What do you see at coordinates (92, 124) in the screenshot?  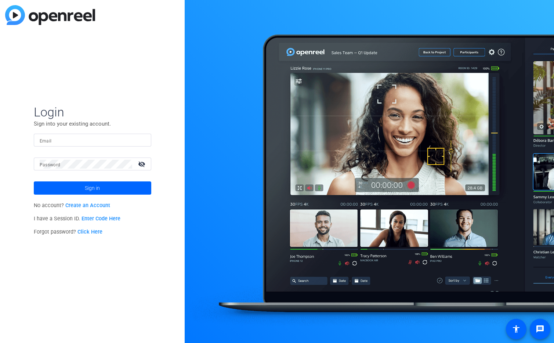 I see `p: Sign into your existing account.` at bounding box center [92, 124].